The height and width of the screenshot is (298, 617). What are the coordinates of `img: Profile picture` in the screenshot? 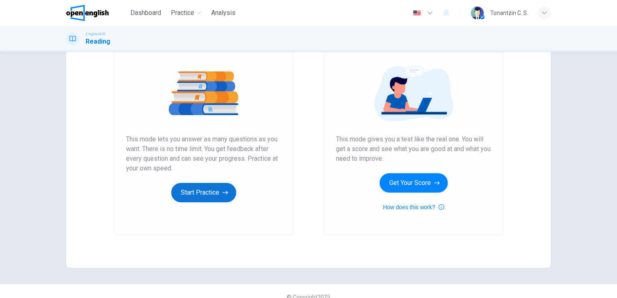 It's located at (478, 13).